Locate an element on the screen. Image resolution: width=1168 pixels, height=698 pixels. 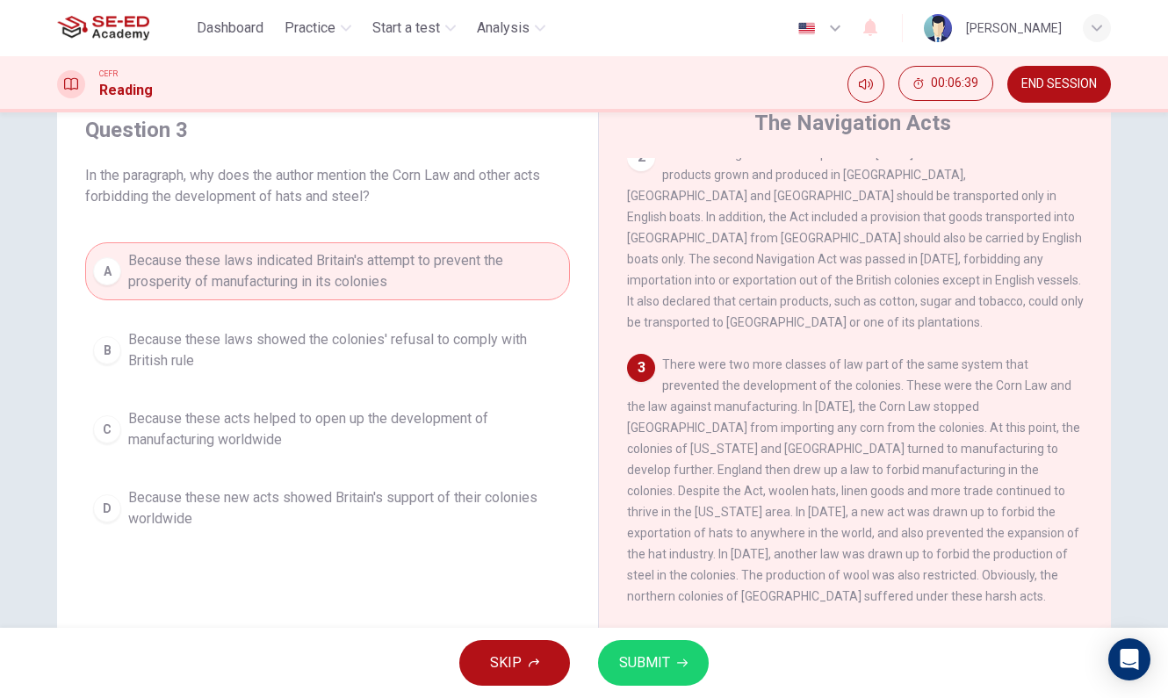
a: Dashboard is located at coordinates (230, 28).